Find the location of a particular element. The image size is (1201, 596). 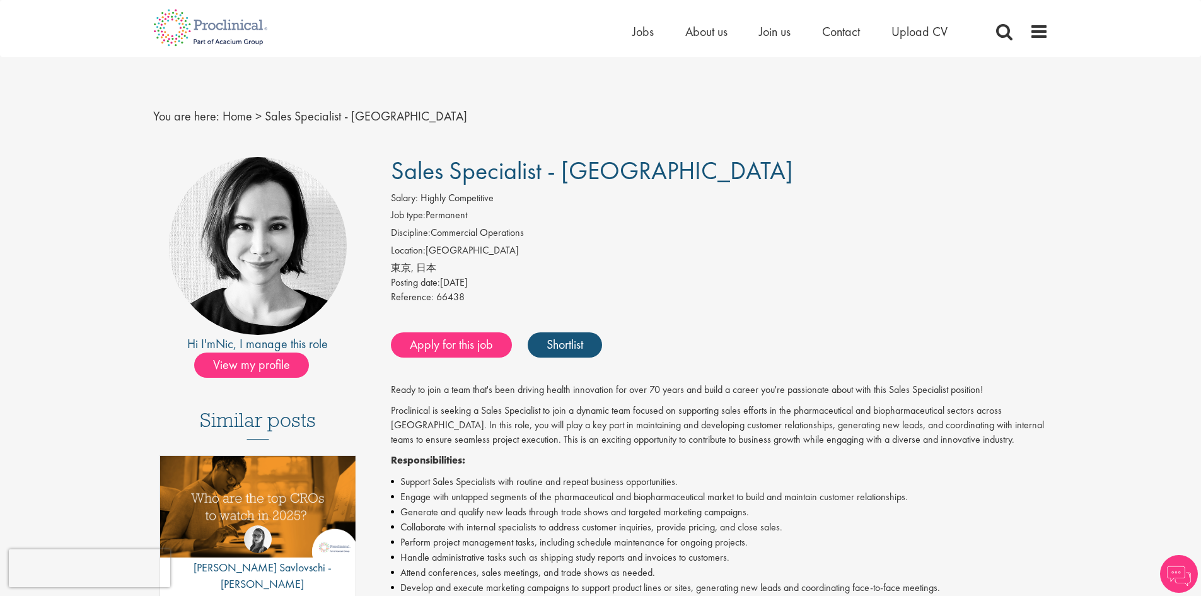

div: 東京, 日本 is located at coordinates (720, 268).